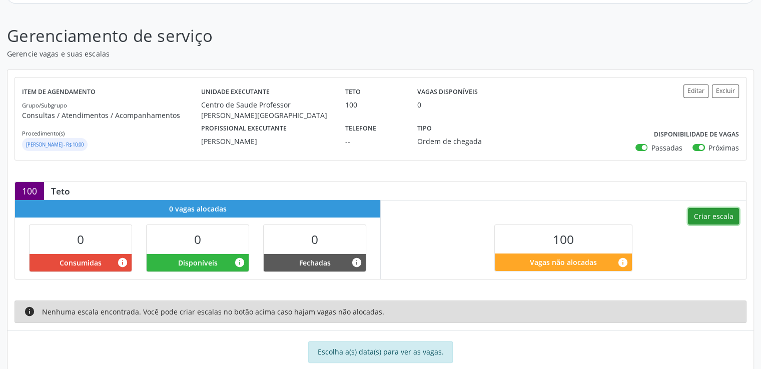 The image size is (761, 369). I want to click on span: Fechadas, so click(315, 263).